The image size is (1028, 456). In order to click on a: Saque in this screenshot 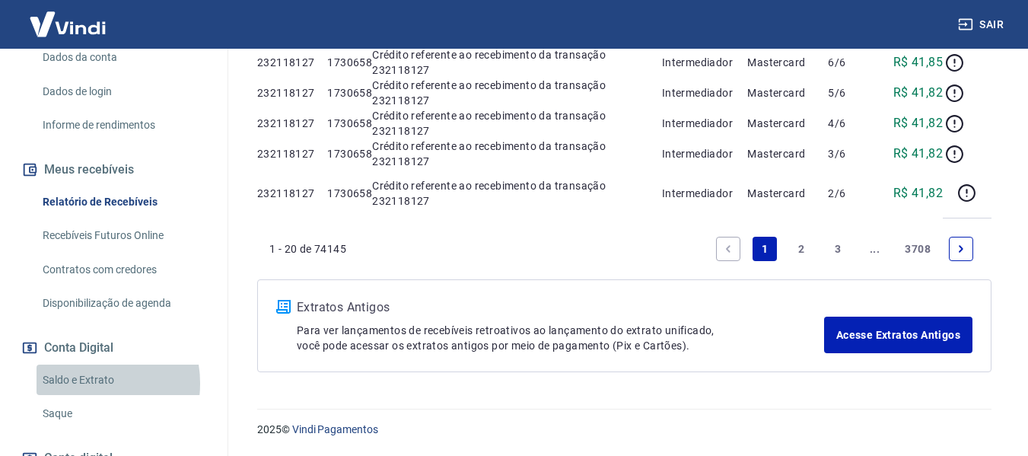, I will do `click(122, 413)`.